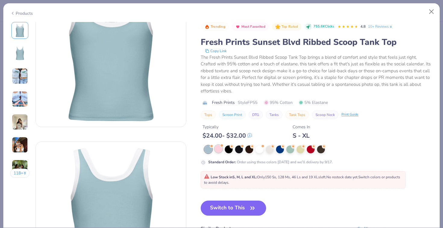 This screenshot has width=443, height=228. I want to click on img: Front, so click(20, 30).